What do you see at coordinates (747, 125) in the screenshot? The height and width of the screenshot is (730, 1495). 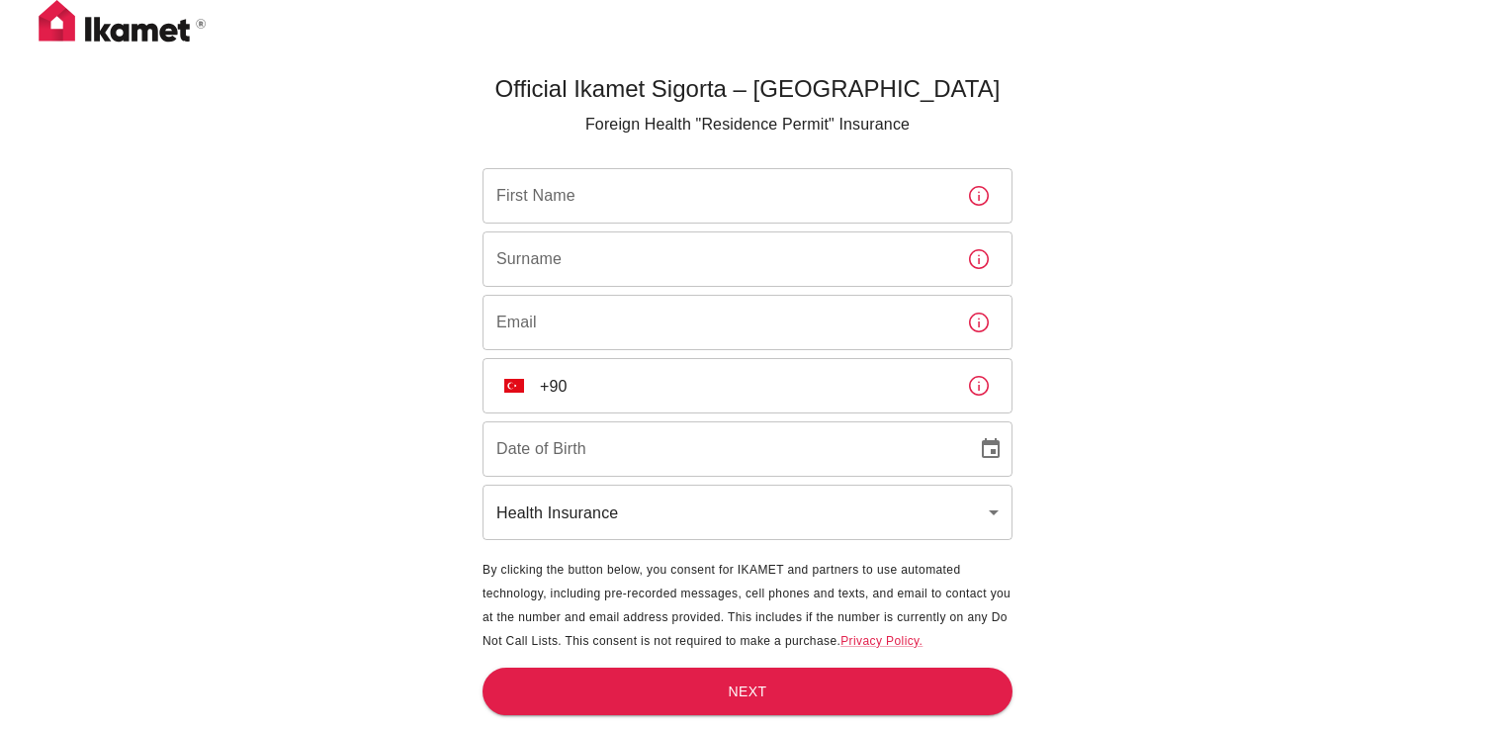 I see `p: Foreign Health "Residence Permit" Insurance` at bounding box center [747, 125].